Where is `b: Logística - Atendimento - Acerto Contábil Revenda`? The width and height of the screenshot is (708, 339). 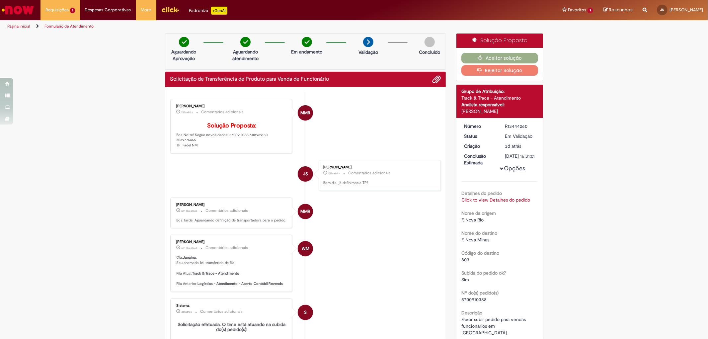 b: Logística - Atendimento - Acerto Contábil Revenda is located at coordinates (240, 283).